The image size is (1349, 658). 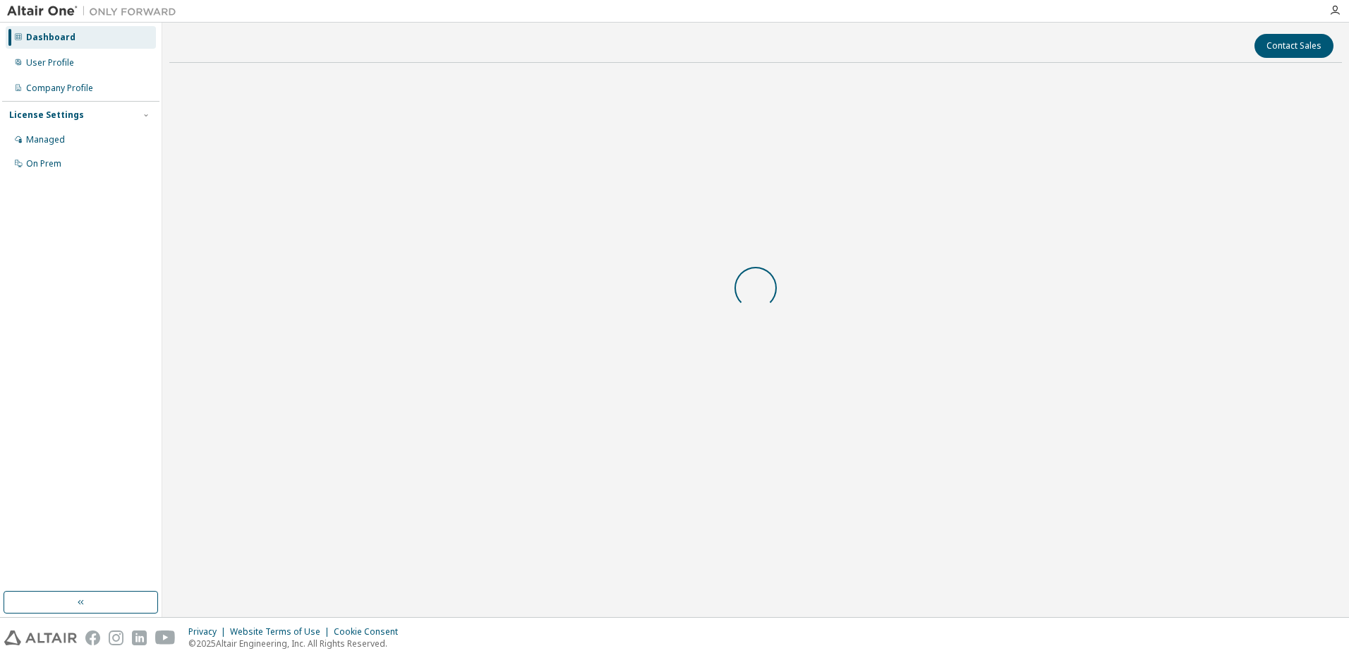 I want to click on img: youtube.svg, so click(x=165, y=637).